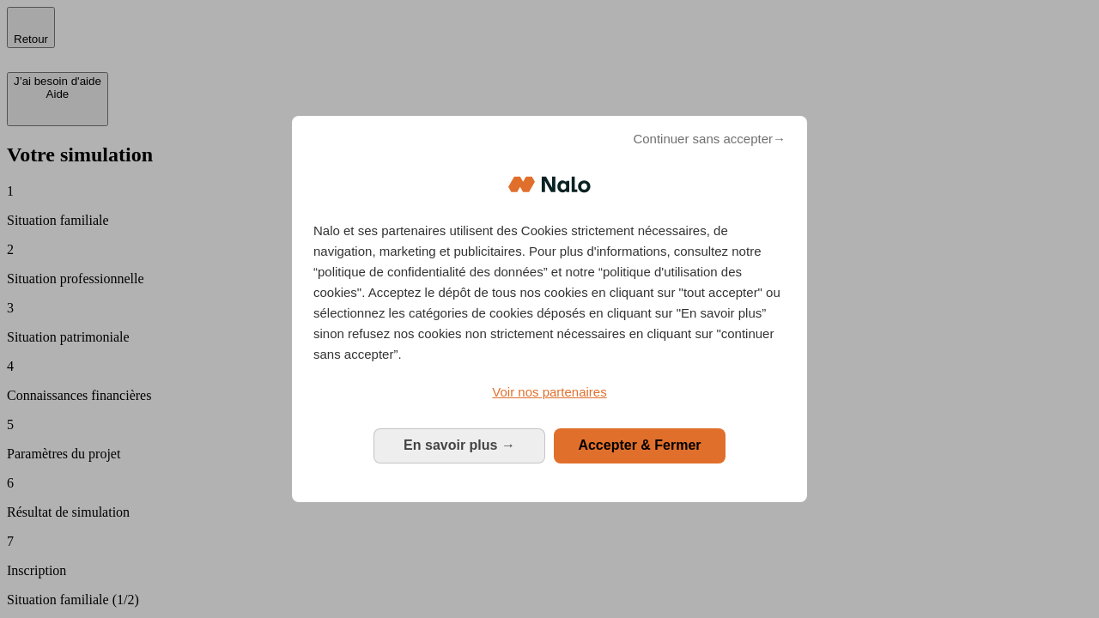 This screenshot has width=1099, height=618. What do you see at coordinates (460, 445) in the screenshot?
I see `span: En savoir plus →` at bounding box center [460, 445].